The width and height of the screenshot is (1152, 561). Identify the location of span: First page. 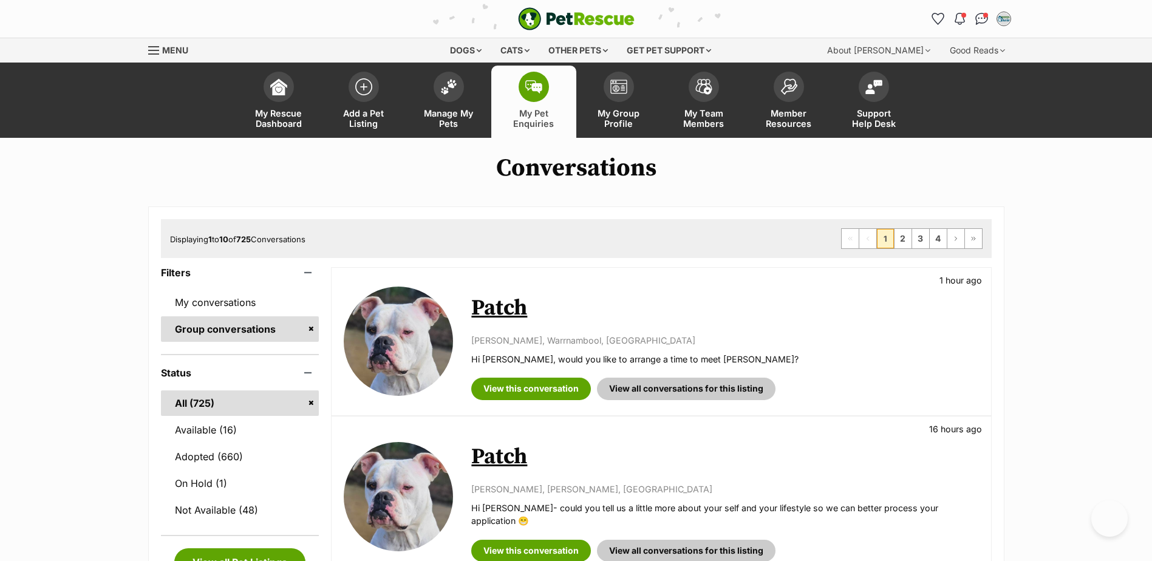
(850, 239).